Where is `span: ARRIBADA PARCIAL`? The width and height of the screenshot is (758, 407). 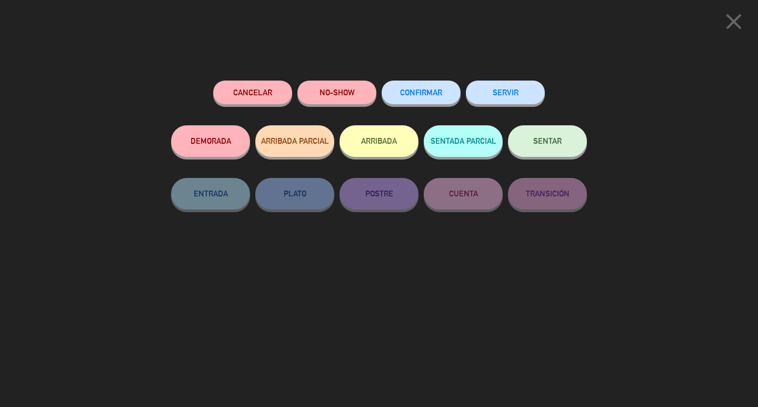 span: ARRIBADA PARCIAL is located at coordinates (295, 141).